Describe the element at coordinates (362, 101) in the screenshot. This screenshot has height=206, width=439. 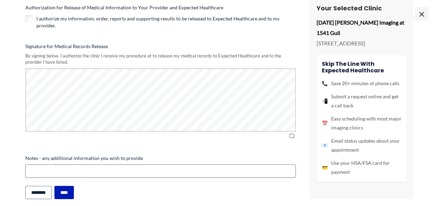
I see `li: Submit a request online and get a call back` at that location.